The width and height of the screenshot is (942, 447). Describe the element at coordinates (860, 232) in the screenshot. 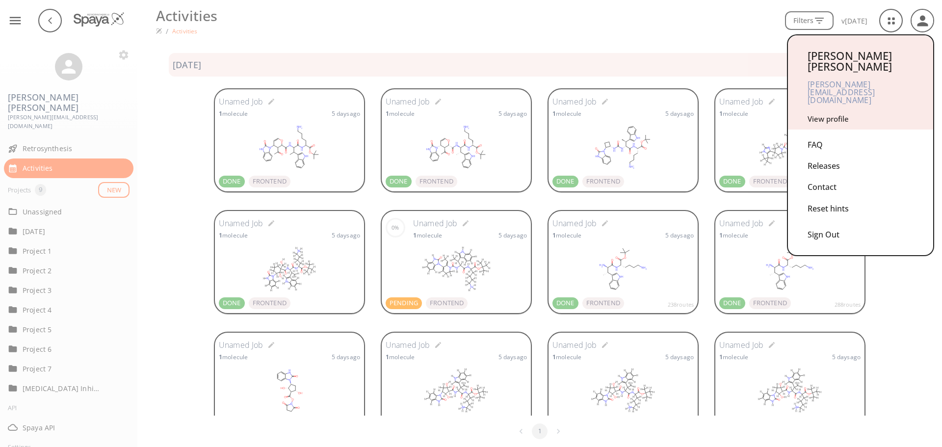

I see `div: Sign Out` at that location.